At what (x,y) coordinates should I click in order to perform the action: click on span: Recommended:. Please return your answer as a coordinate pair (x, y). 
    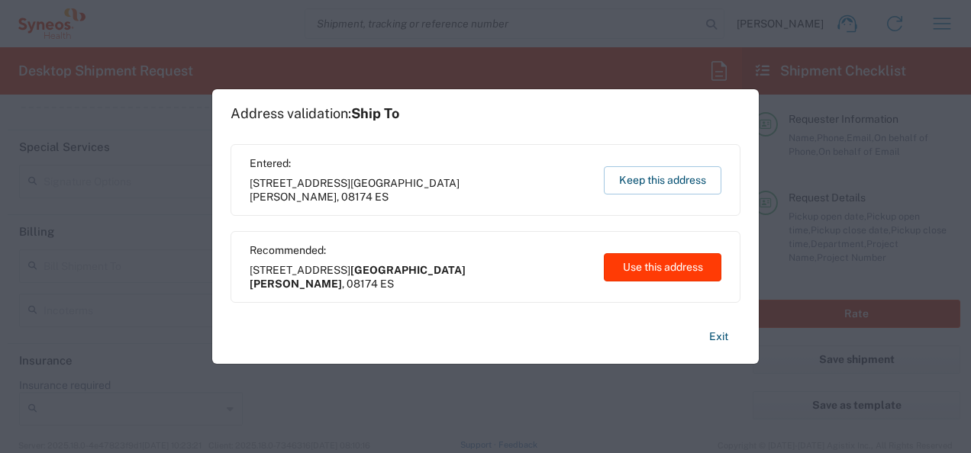
    Looking at the image, I should click on (419, 250).